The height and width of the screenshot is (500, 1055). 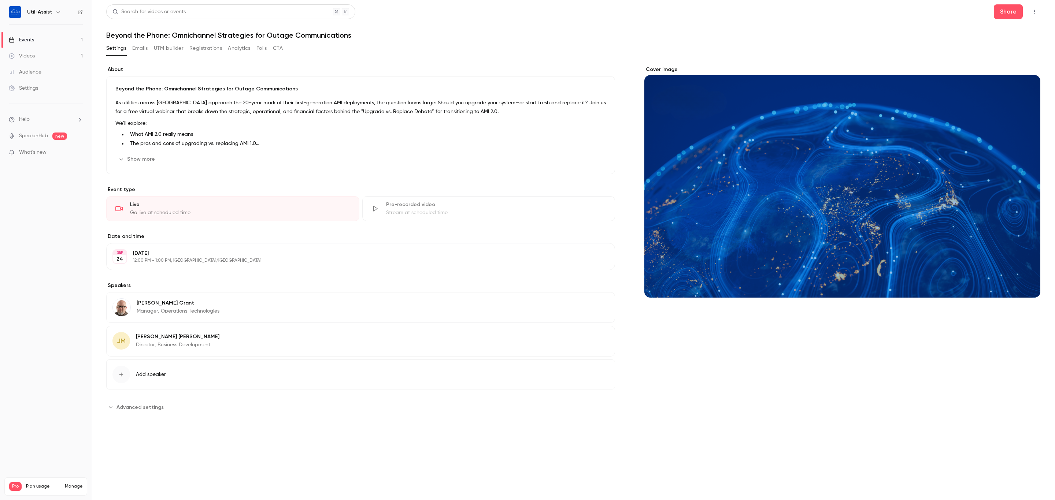 I want to click on p: We’ll explore:, so click(x=360, y=123).